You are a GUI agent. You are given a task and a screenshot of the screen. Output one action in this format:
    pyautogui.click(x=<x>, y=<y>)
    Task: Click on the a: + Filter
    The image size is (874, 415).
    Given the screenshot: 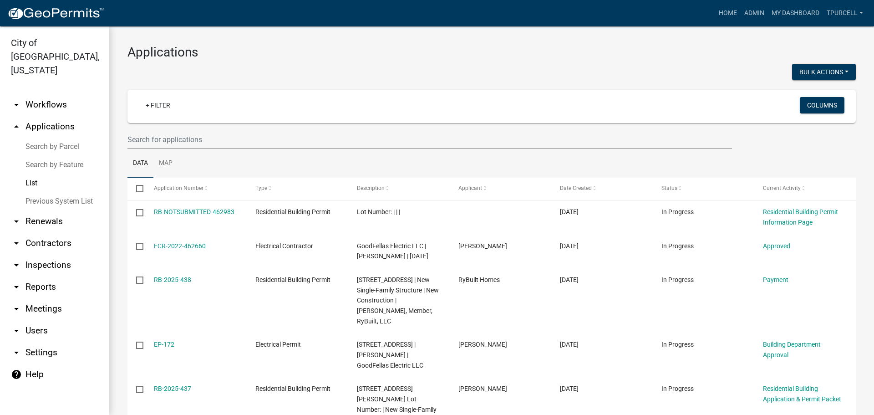 What is the action you would take?
    pyautogui.click(x=158, y=105)
    